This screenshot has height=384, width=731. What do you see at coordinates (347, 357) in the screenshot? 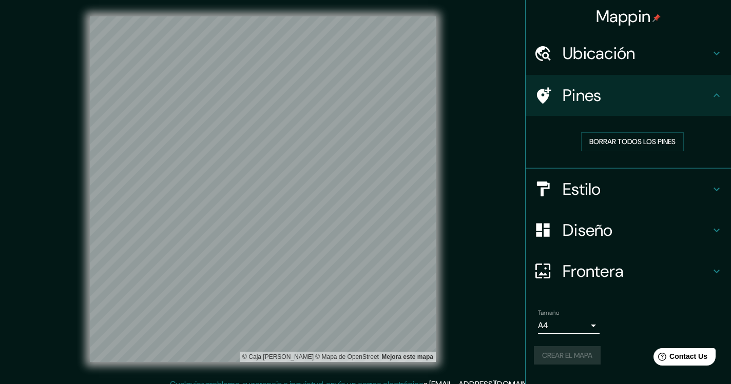
I see `a: Mapa de OpenStreet` at bounding box center [347, 357].